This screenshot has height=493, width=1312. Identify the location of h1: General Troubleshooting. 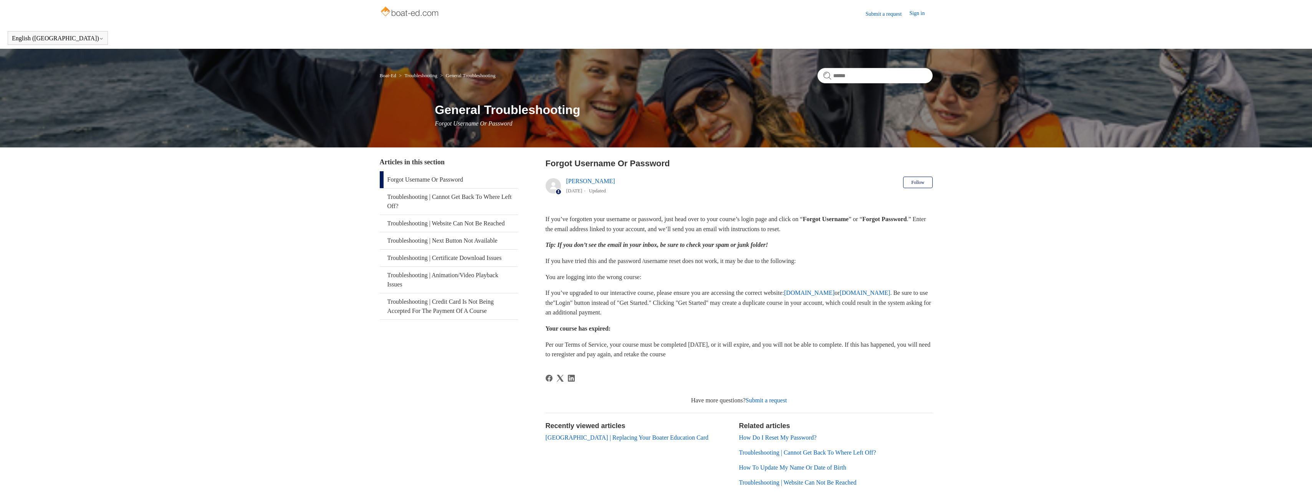
(684, 110).